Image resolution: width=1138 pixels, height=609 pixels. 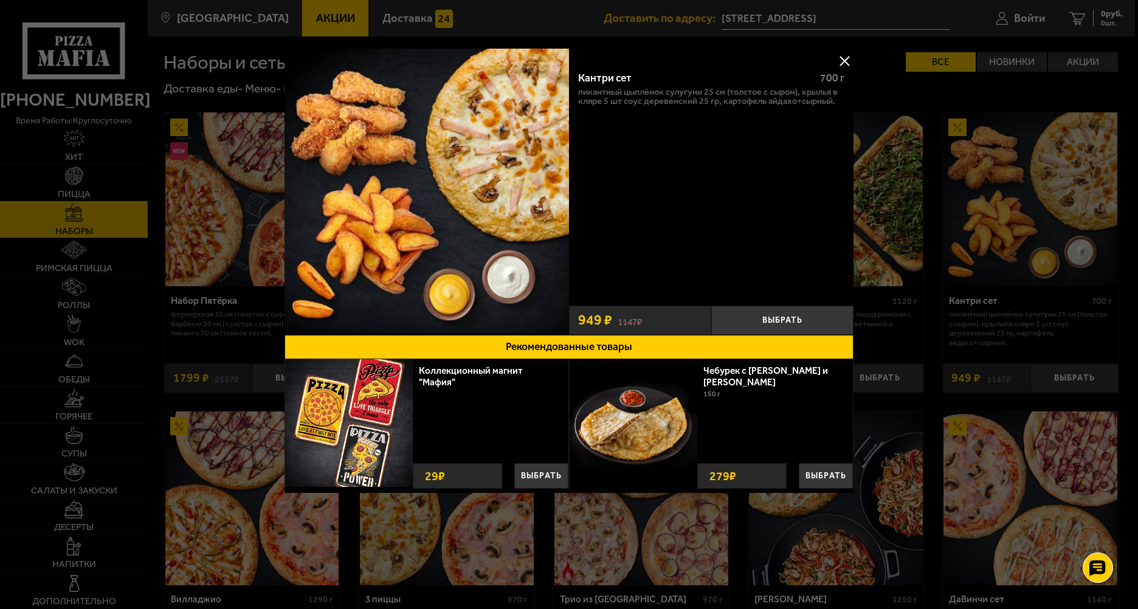 What do you see at coordinates (833, 78) in the screenshot?
I see `span: 700 г` at bounding box center [833, 78].